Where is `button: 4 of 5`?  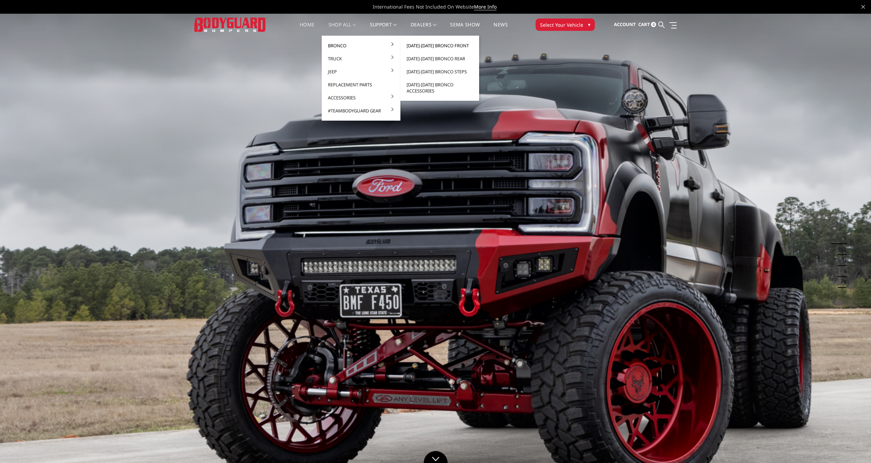
button: 4 of 5 is located at coordinates (843, 271).